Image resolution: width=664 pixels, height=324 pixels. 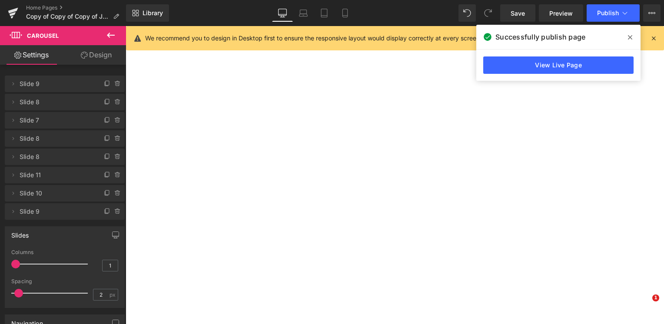 What do you see at coordinates (147, 13) in the screenshot?
I see `a: New Library` at bounding box center [147, 13].